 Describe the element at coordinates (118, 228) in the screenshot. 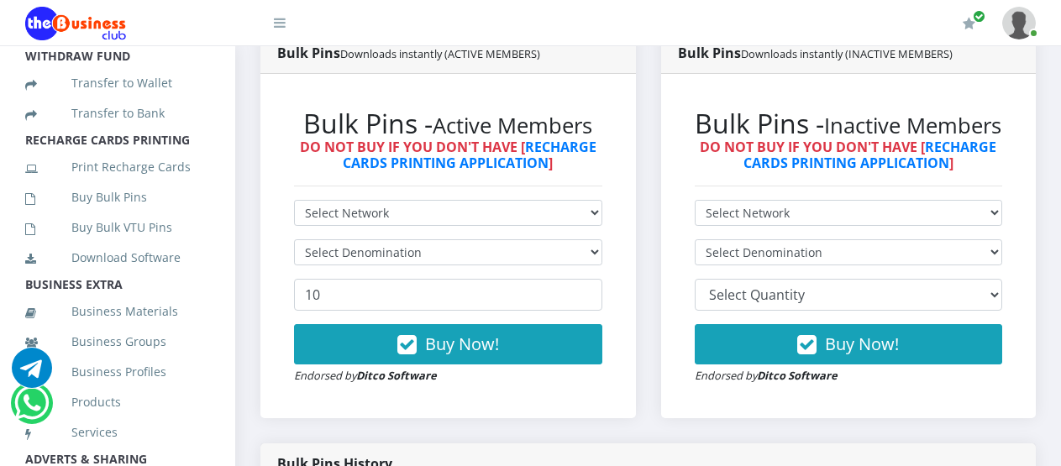

I see `a: Buy Bulk VTU Pins` at that location.